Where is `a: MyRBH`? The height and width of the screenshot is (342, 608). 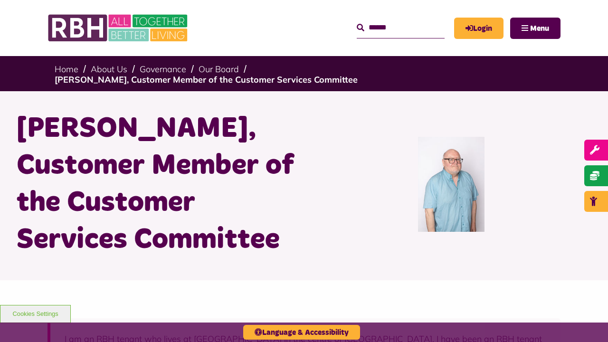
a: MyRBH is located at coordinates (479, 28).